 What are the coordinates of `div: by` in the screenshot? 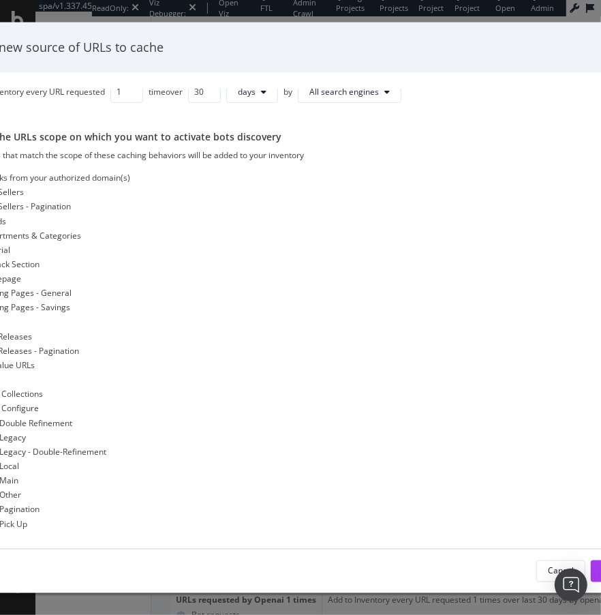 It's located at (288, 91).